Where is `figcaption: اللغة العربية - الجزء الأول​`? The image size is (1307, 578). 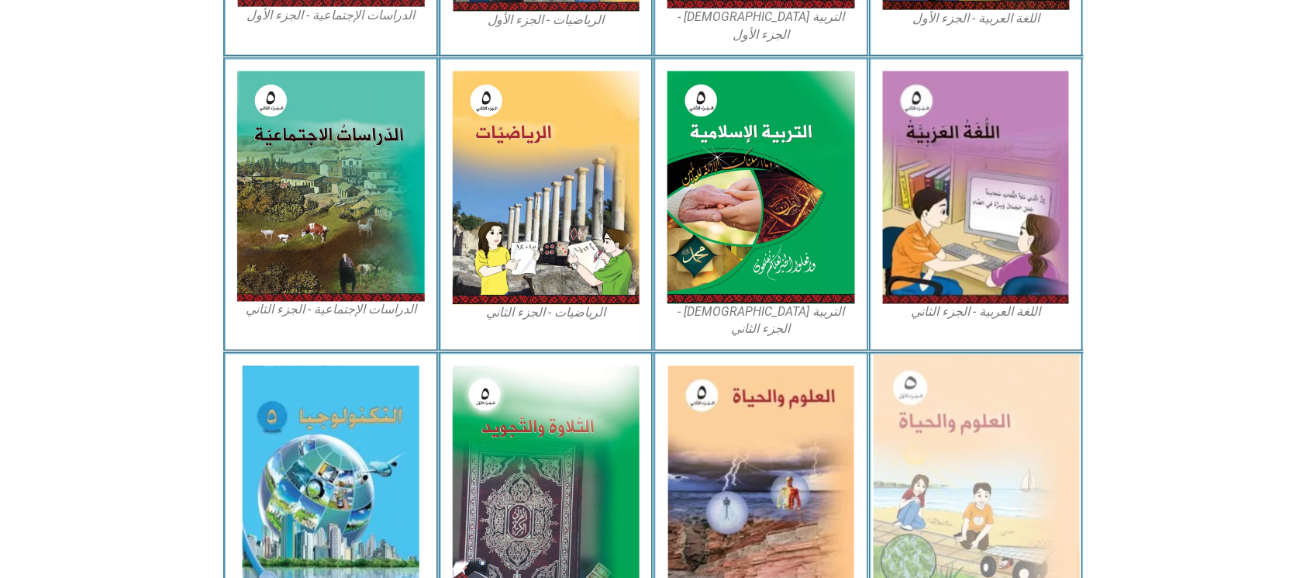
figcaption: اللغة العربية - الجزء الأول​ is located at coordinates (977, 19).